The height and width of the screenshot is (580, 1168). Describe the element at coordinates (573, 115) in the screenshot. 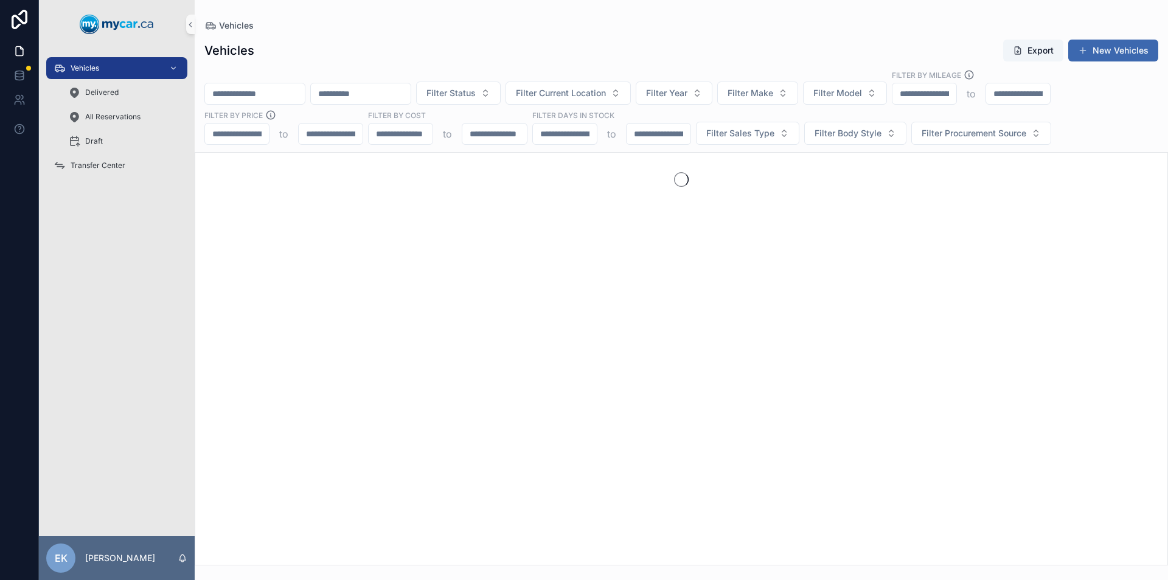

I see `label: Filter Days In Stock` at that location.